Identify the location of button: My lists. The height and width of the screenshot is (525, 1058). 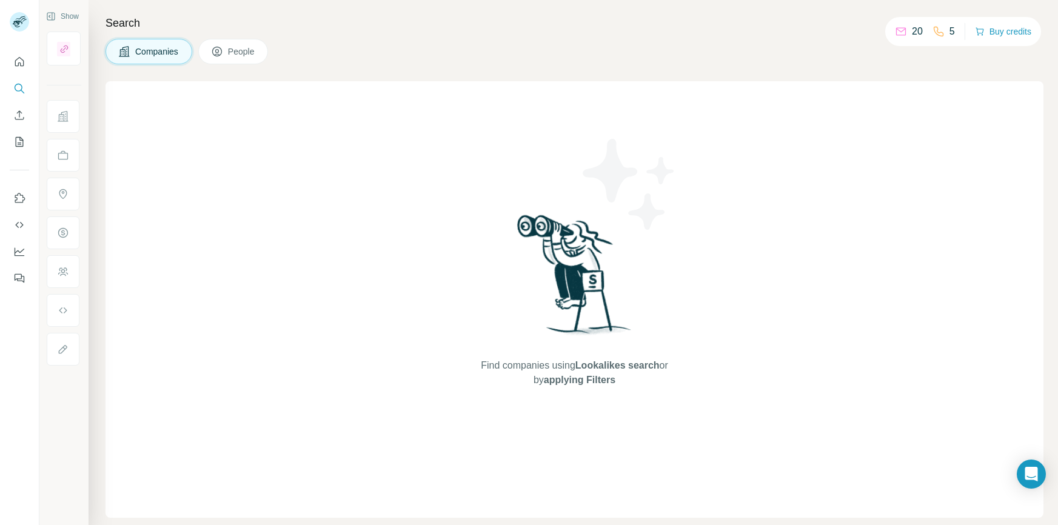
(19, 142).